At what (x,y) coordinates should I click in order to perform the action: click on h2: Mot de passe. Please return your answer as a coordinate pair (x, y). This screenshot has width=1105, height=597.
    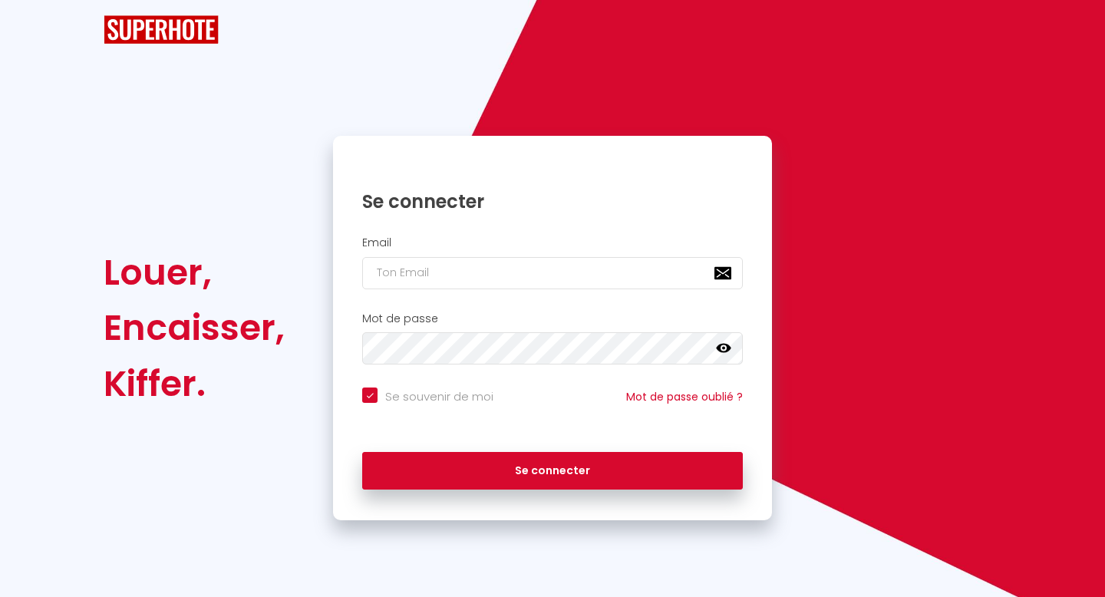
    Looking at the image, I should click on (553, 319).